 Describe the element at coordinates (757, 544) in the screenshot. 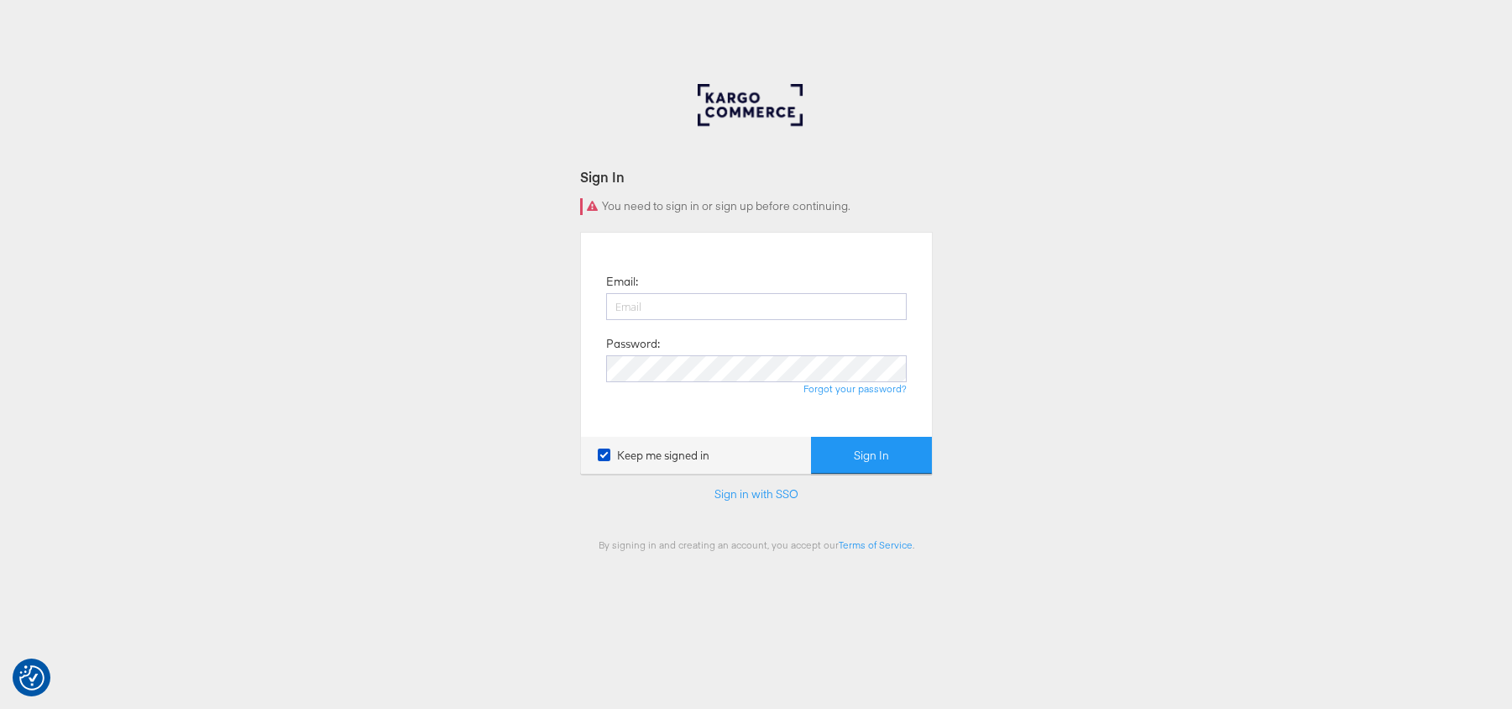

I see `div: By signing in and creating an account, you accept our .` at that location.